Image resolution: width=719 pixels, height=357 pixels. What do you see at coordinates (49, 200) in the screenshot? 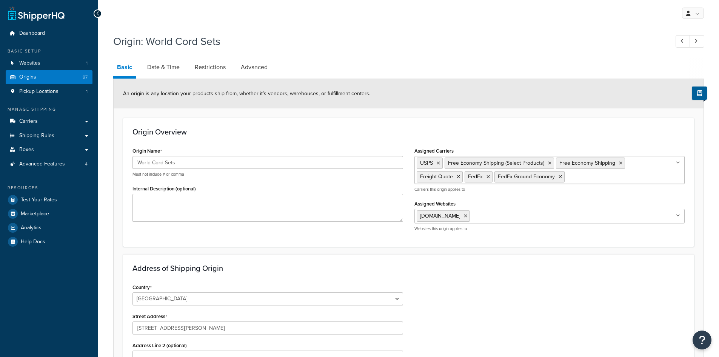
I see `a: Test Your Rates` at bounding box center [49, 200].